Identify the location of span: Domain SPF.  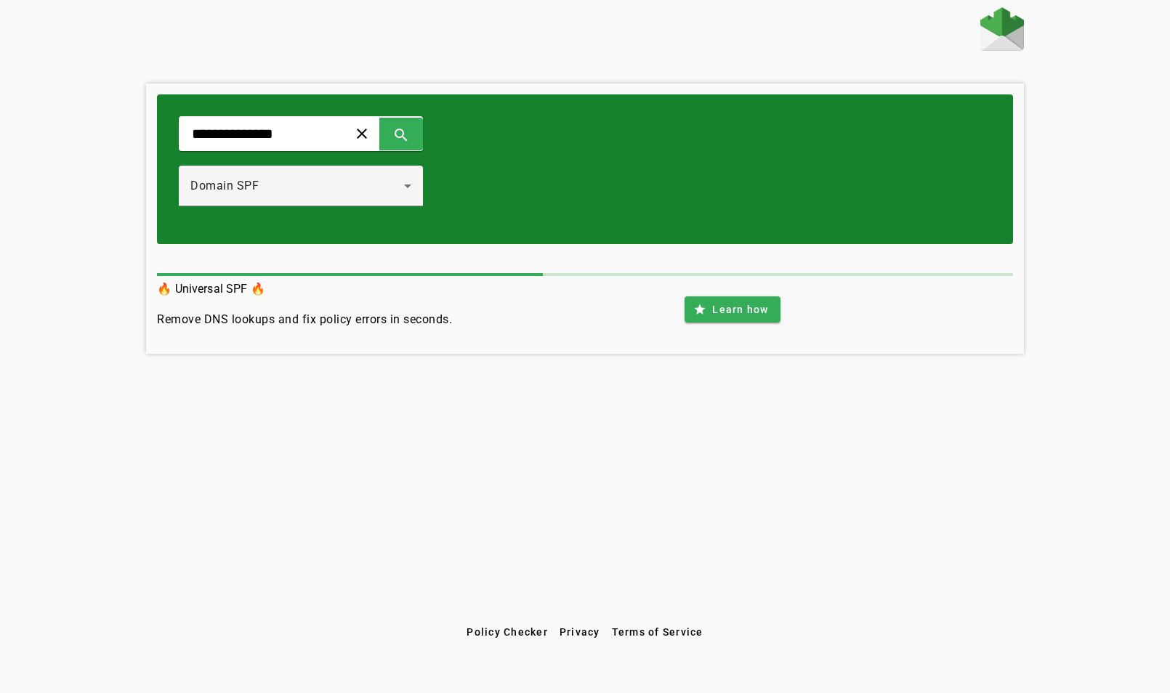
(225, 185).